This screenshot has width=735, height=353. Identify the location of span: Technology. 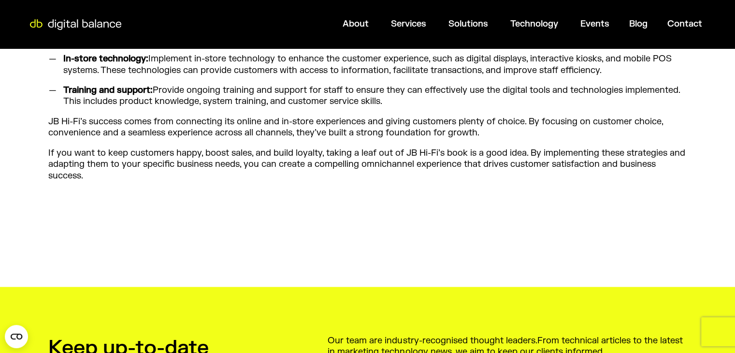
(534, 24).